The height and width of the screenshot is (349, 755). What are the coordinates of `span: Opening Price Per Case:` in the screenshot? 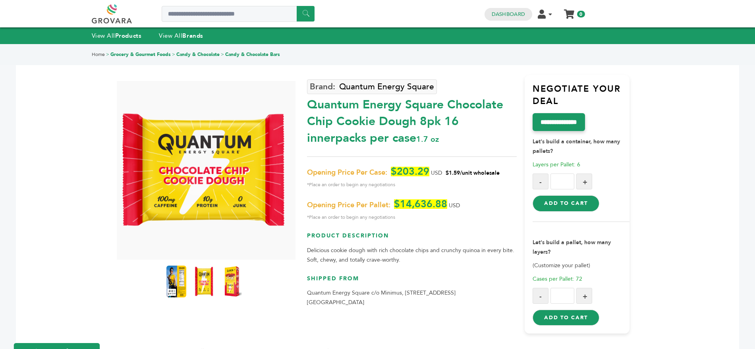 It's located at (347, 173).